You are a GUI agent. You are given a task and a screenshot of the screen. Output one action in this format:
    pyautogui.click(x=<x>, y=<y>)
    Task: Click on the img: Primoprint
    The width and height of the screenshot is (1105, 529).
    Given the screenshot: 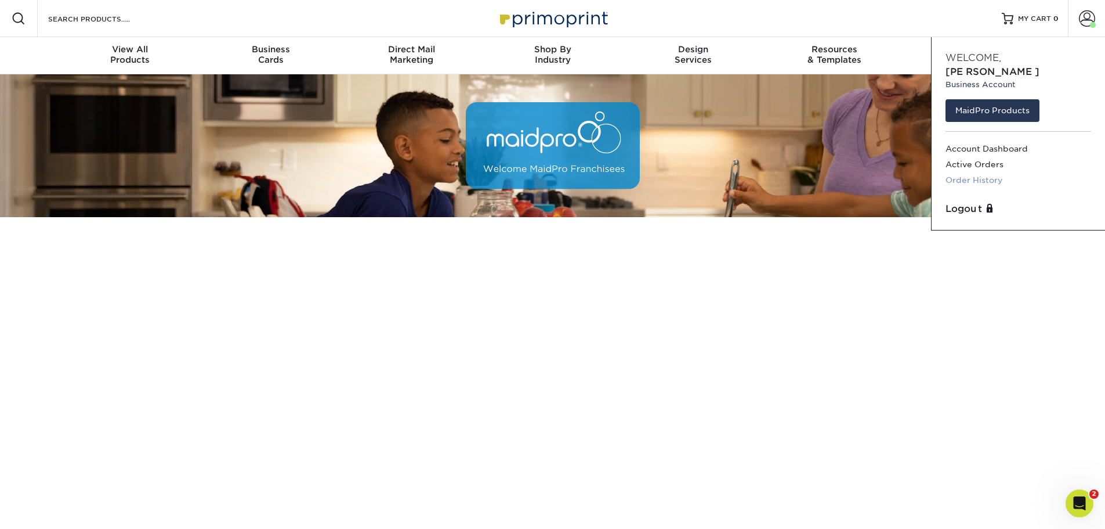 What is the action you would take?
    pyautogui.click(x=553, y=18)
    